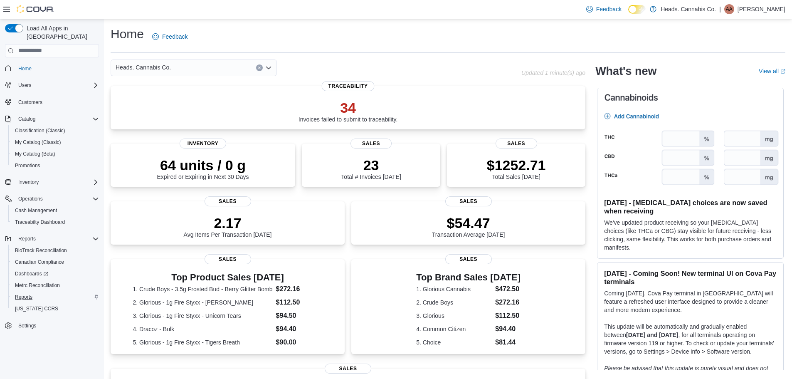 This screenshot has height=379, width=792. Describe the element at coordinates (508, 289) in the screenshot. I see `dd: $472.50` at that location.